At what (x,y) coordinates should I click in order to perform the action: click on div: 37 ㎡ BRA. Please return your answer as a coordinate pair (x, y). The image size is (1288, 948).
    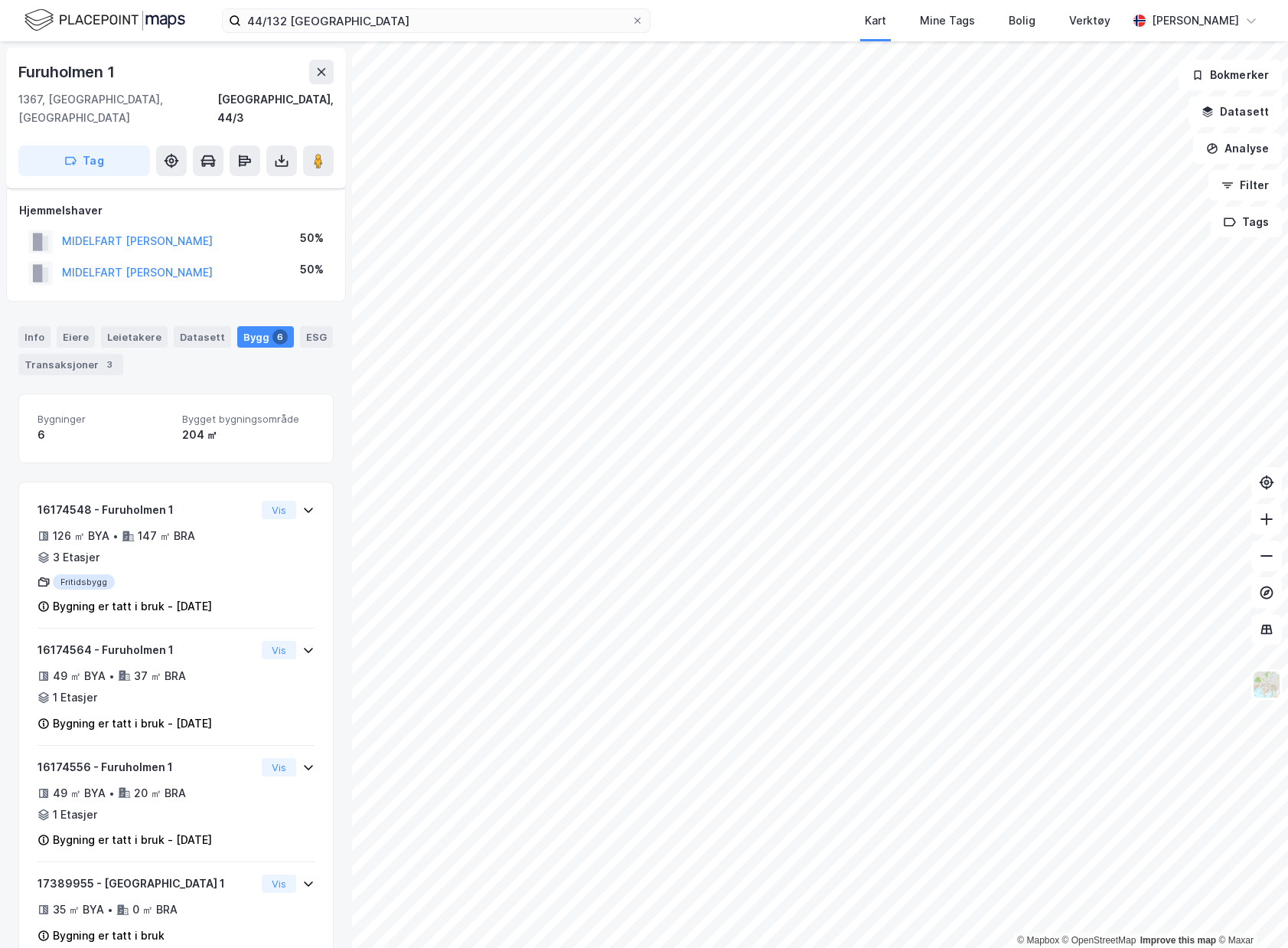
    Looking at the image, I should click on (160, 676).